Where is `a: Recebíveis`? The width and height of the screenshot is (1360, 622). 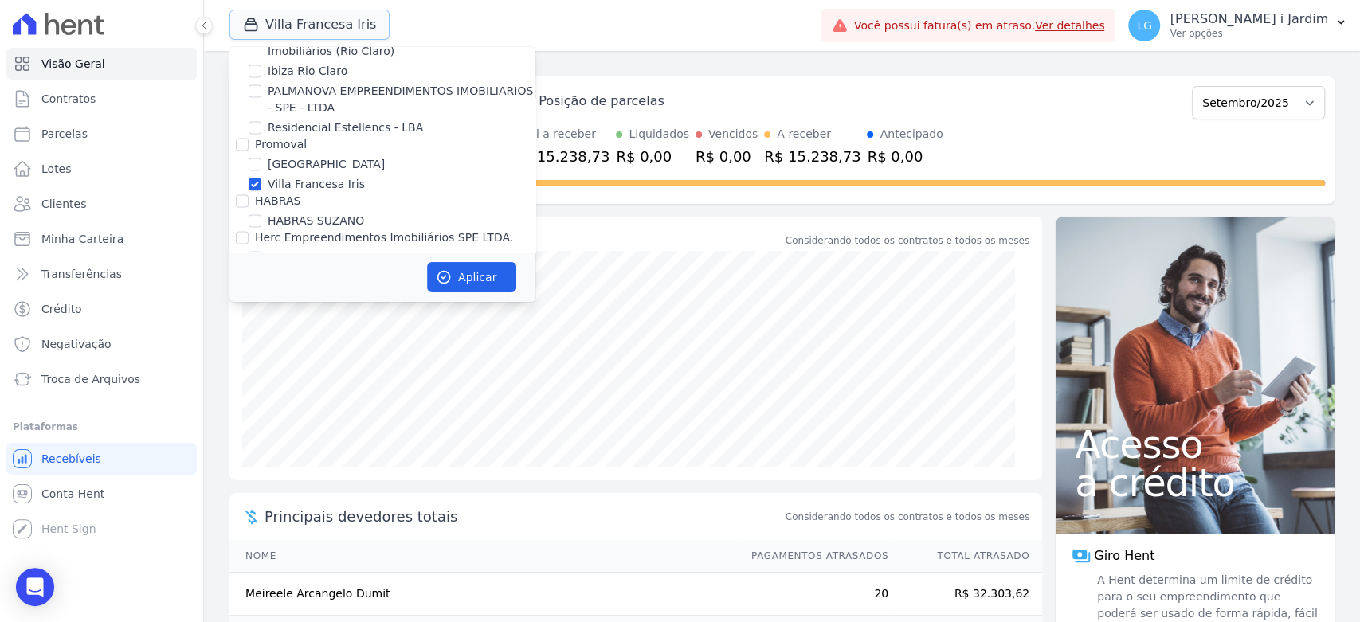 a: Recebíveis is located at coordinates (101, 459).